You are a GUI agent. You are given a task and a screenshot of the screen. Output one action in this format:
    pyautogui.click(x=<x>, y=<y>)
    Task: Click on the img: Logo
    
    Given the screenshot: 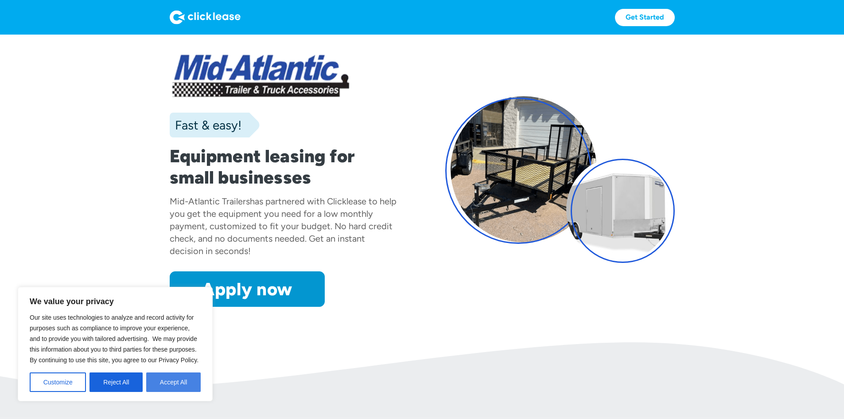 What is the action you would take?
    pyautogui.click(x=205, y=17)
    